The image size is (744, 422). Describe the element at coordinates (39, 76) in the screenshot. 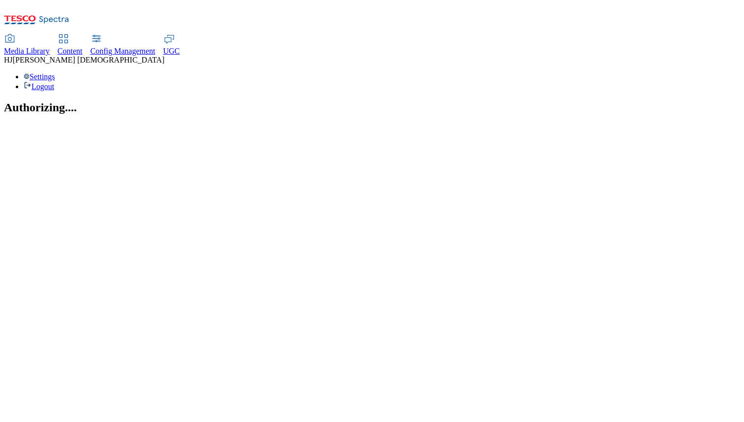

I see `a: Settings` at that location.